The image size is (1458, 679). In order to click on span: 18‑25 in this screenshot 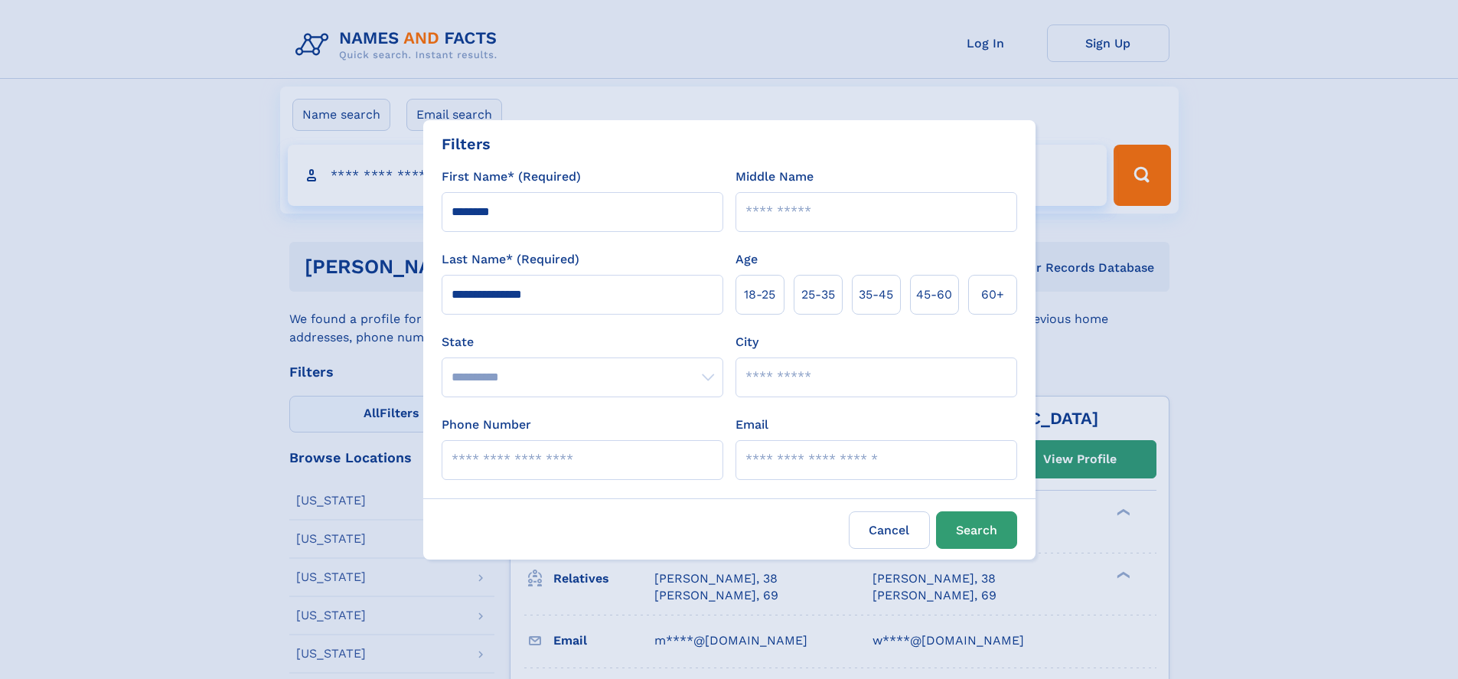, I will do `click(759, 295)`.